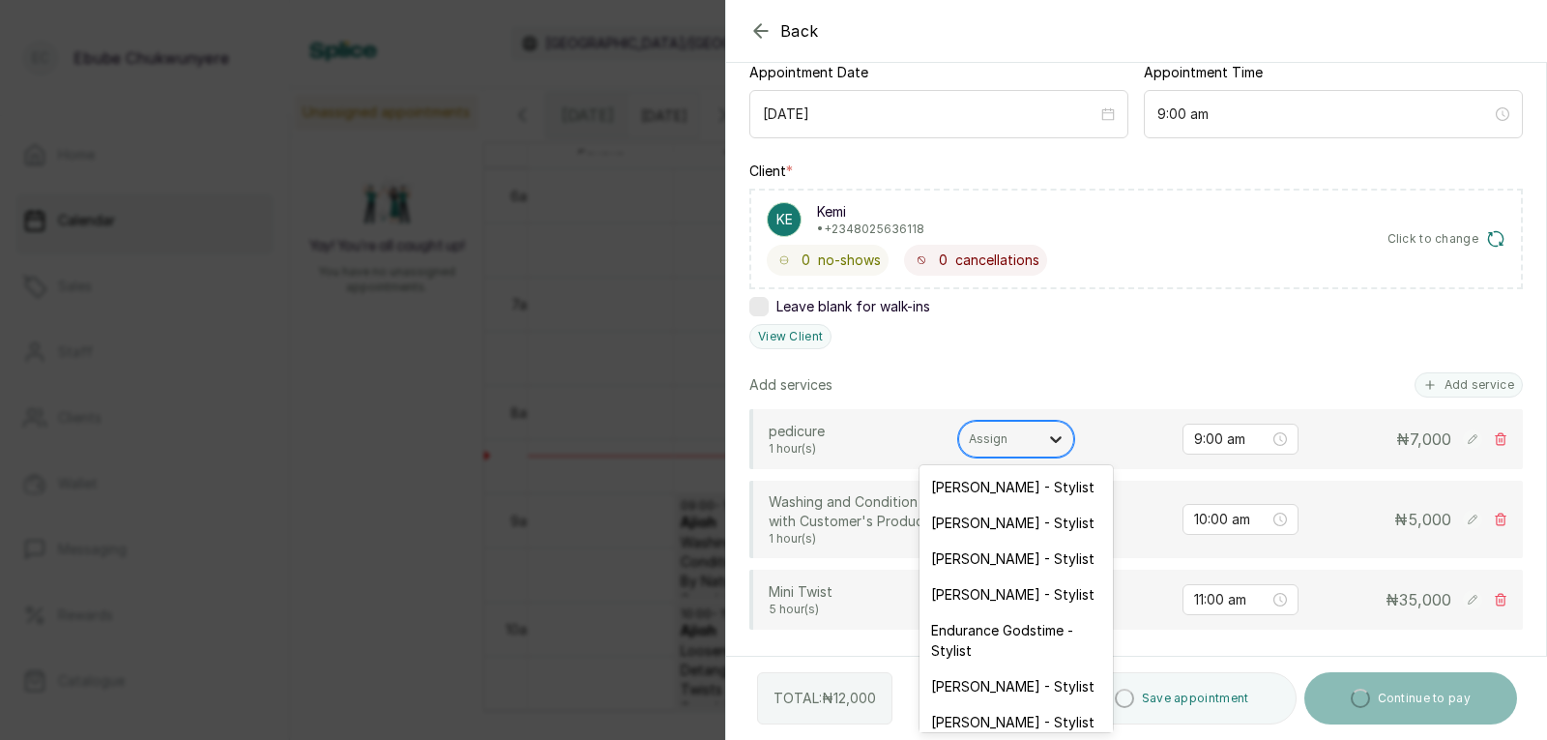 The width and height of the screenshot is (1547, 740). Describe the element at coordinates (856, 609) in the screenshot. I see `p: 5 hour(s)` at that location.